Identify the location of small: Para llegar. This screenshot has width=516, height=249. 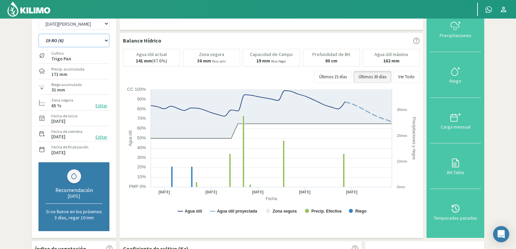
(278, 61).